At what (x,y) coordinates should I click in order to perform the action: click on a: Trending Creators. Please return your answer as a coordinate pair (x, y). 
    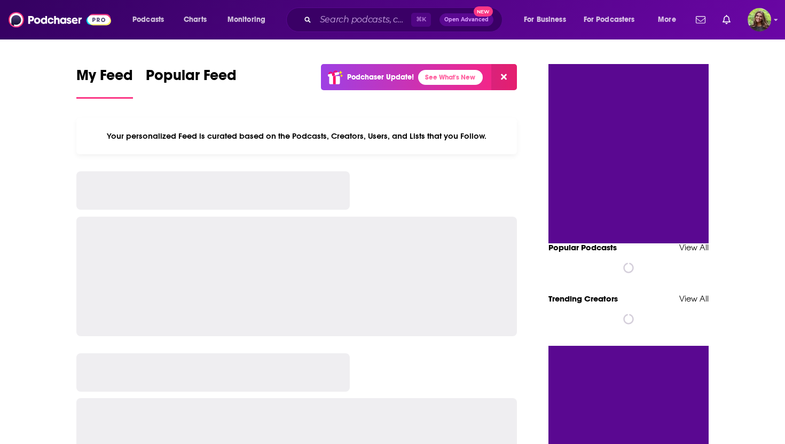
    Looking at the image, I should click on (583, 299).